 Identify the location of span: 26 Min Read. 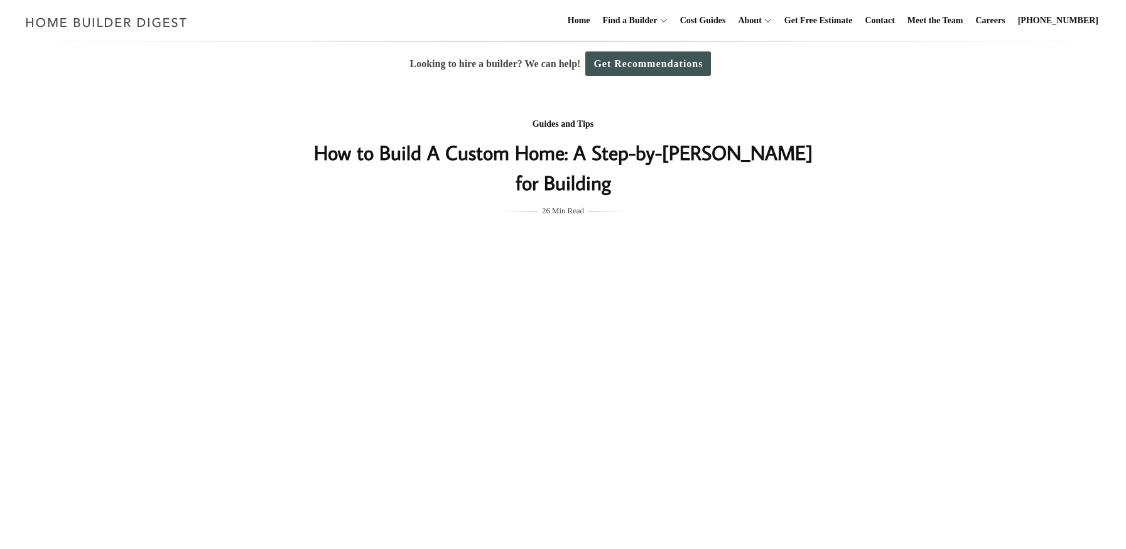
(563, 211).